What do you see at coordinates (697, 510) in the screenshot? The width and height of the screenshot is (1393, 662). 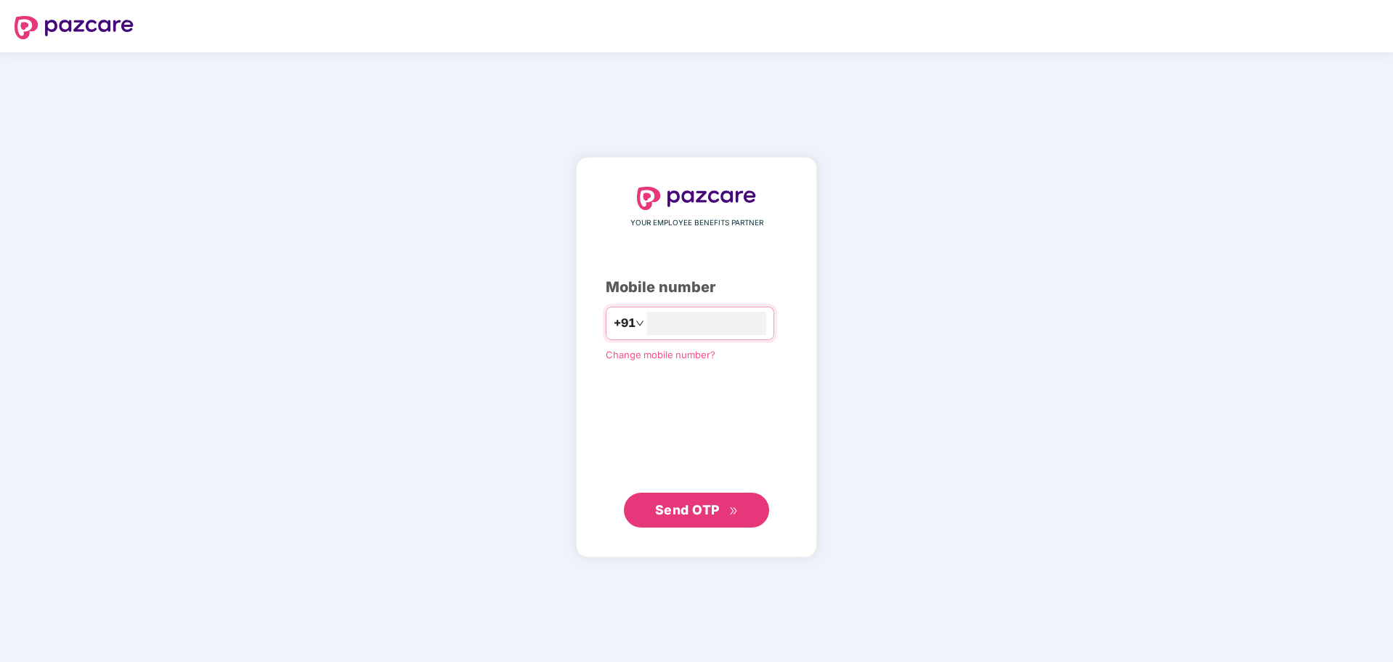 I see `button: Send OTPdouble-right` at bounding box center [697, 510].